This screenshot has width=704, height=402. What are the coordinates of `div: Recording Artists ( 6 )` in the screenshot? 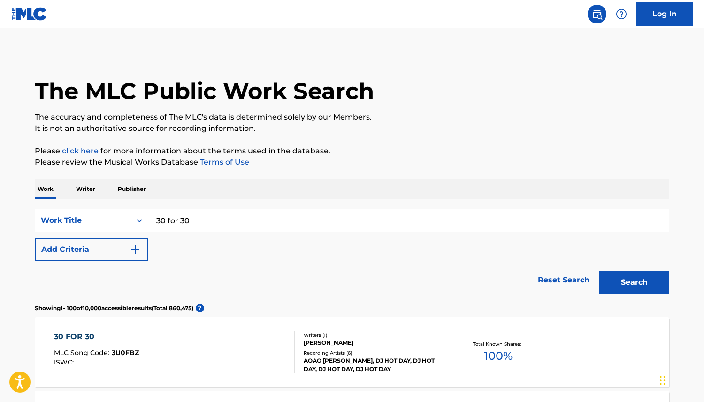 It's located at (374, 353).